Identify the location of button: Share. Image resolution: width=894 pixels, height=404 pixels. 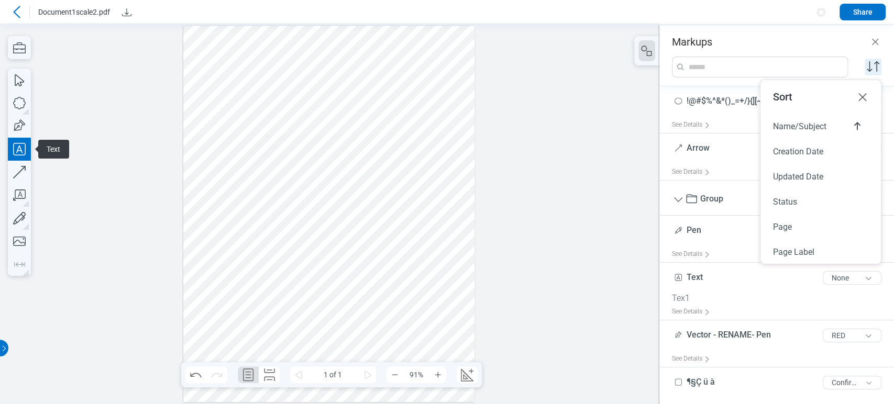
(862, 12).